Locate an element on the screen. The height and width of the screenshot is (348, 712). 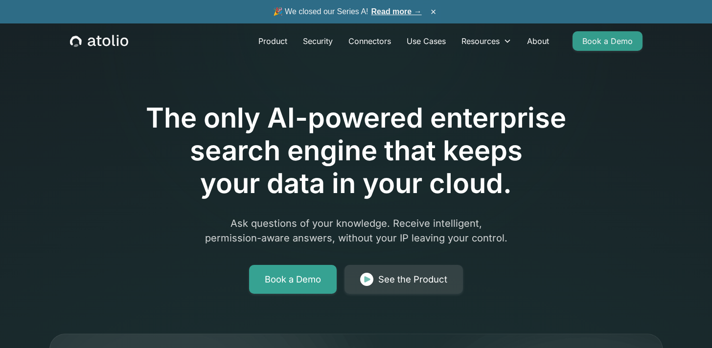
p: Ask questions of your knowledge. Receive intelligent, permission-aware answers, without your IP l... is located at coordinates (356, 231).